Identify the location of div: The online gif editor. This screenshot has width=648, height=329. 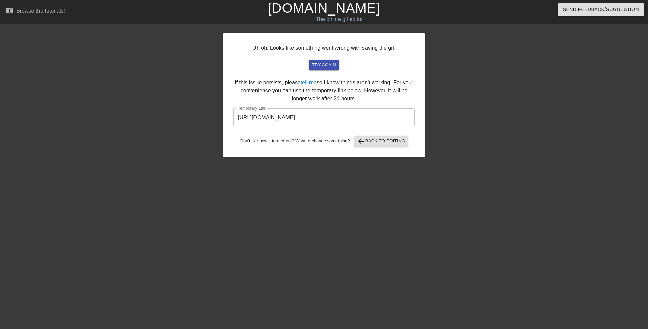
(339, 19).